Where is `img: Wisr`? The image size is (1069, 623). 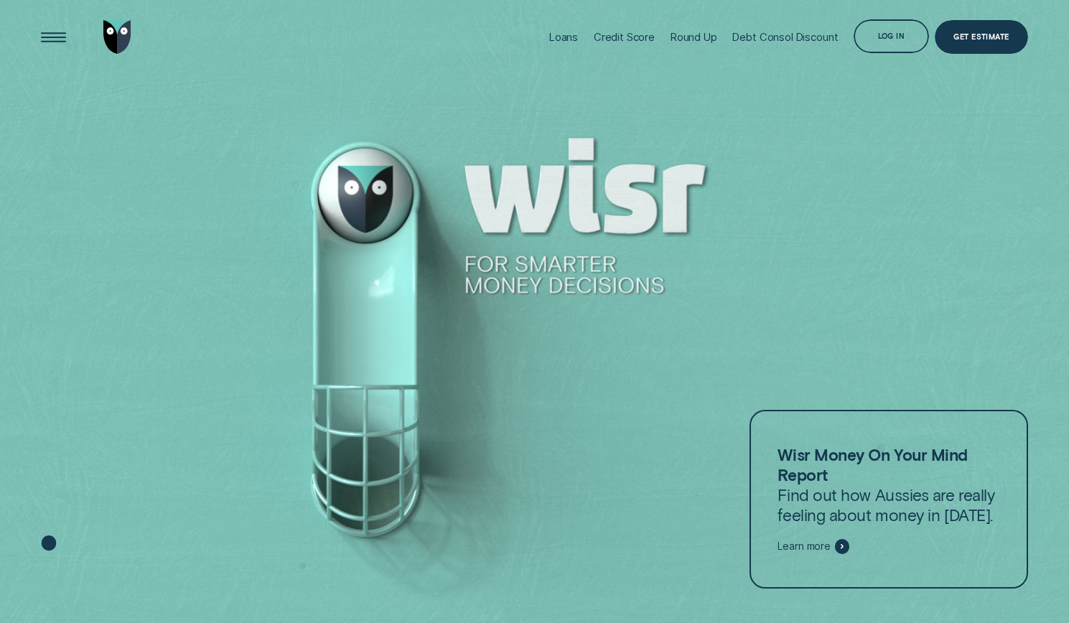 img: Wisr is located at coordinates (117, 37).